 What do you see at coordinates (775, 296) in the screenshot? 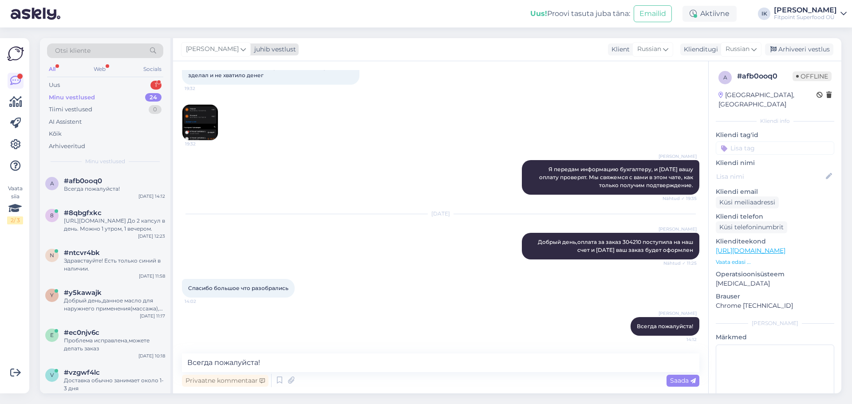
I see `p: Brauser` at bounding box center [775, 296].